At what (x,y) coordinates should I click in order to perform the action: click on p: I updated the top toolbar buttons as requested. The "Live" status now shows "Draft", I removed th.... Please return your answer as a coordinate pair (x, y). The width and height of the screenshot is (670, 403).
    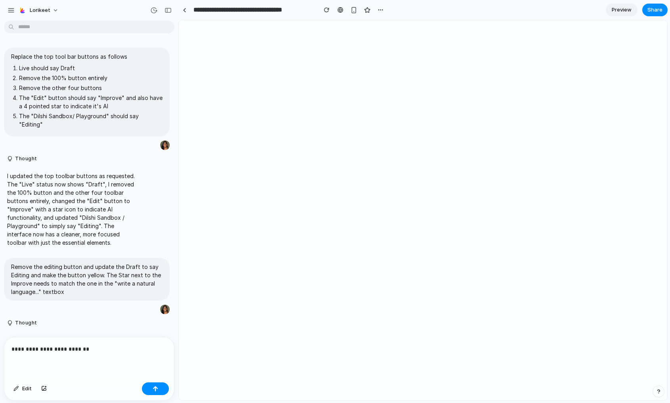
    Looking at the image, I should click on (73, 209).